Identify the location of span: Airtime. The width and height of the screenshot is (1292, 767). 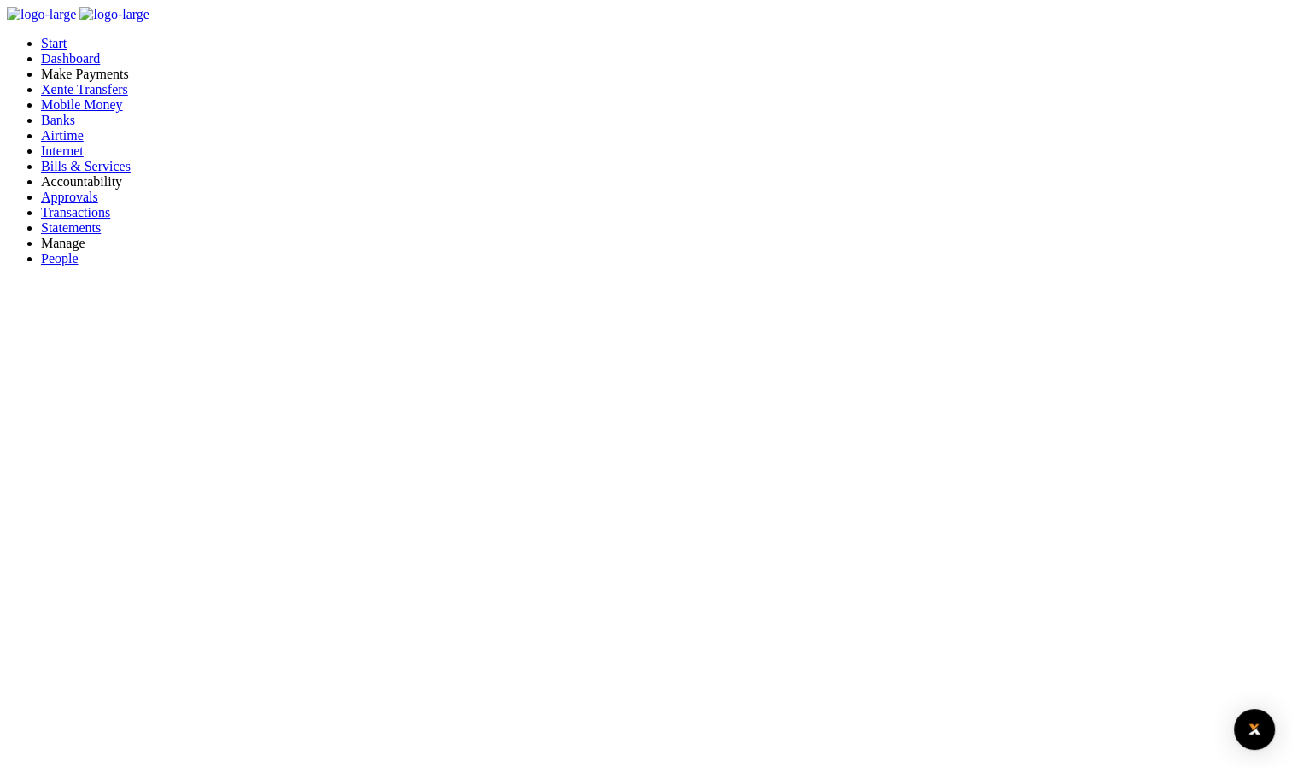
(62, 135).